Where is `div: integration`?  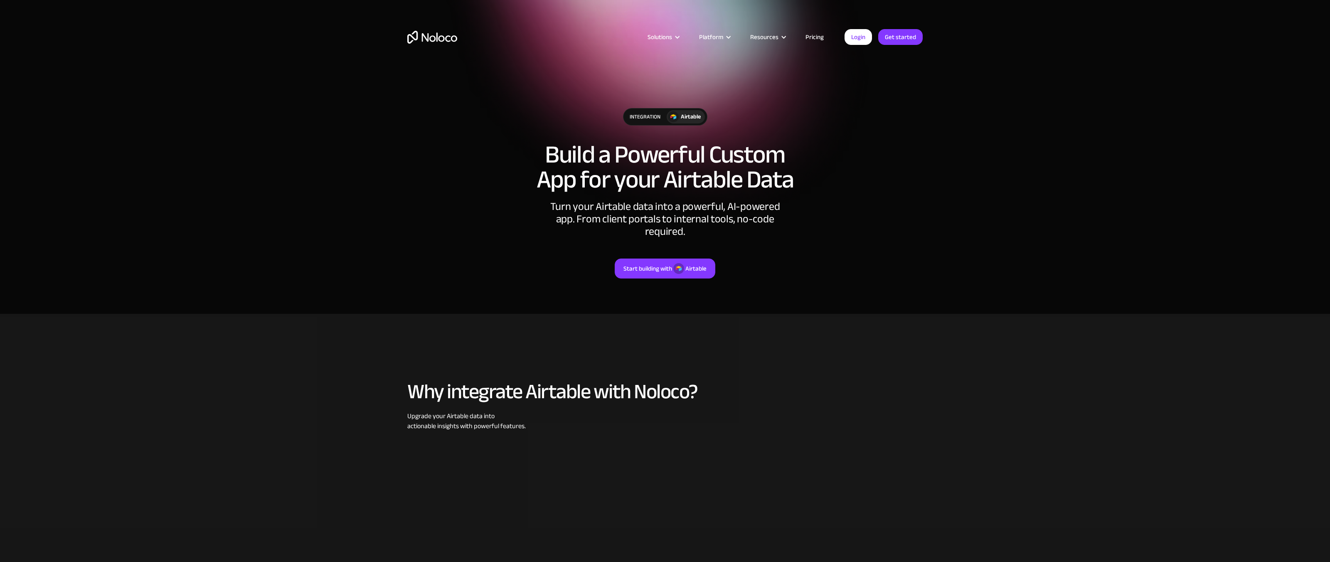
div: integration is located at coordinates (645, 117).